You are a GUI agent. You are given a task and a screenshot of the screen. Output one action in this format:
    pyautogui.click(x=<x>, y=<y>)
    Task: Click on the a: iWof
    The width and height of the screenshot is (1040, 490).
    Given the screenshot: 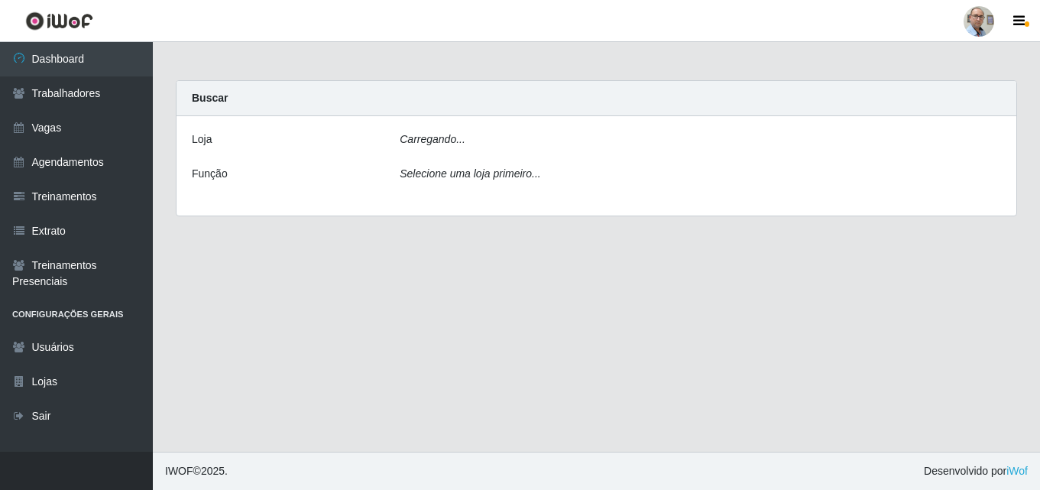 What is the action you would take?
    pyautogui.click(x=1017, y=471)
    